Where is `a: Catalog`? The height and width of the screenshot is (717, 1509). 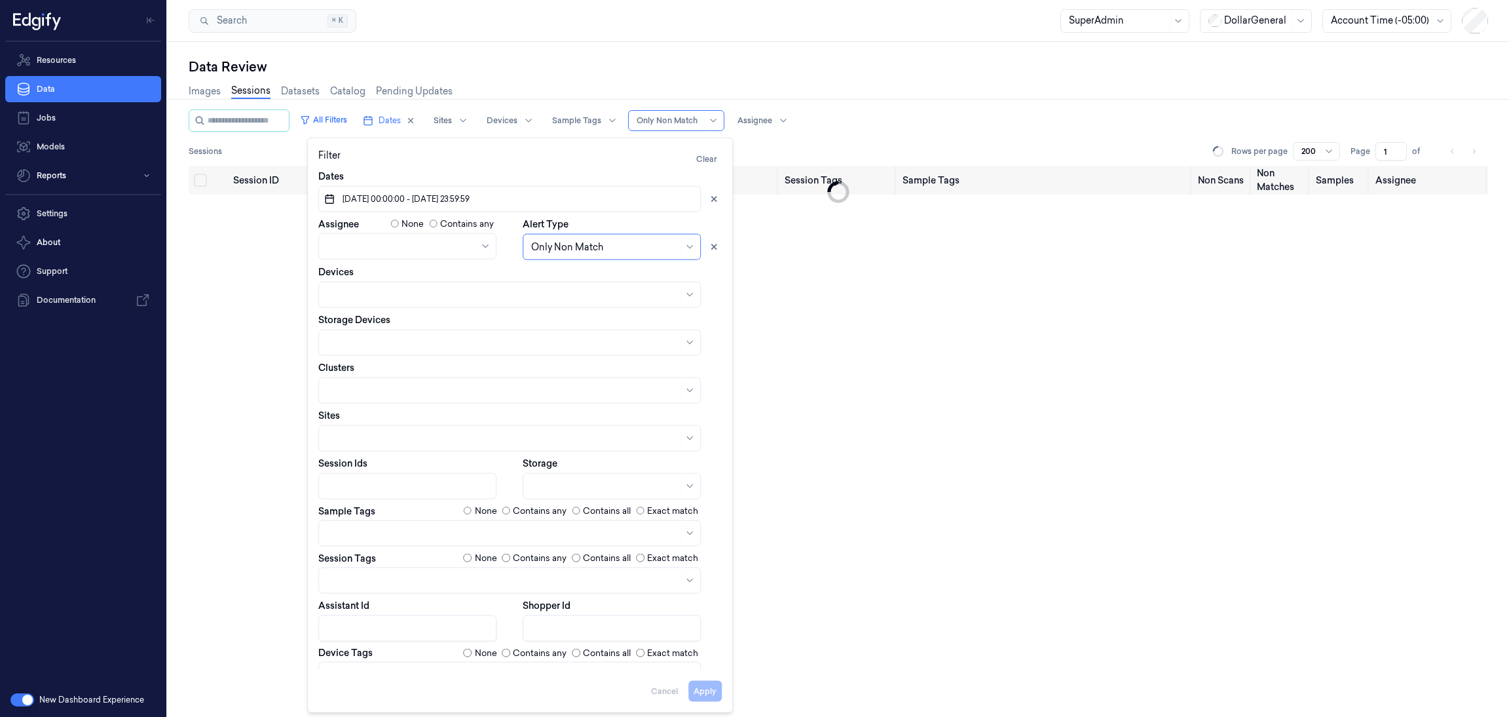 a: Catalog is located at coordinates (348, 91).